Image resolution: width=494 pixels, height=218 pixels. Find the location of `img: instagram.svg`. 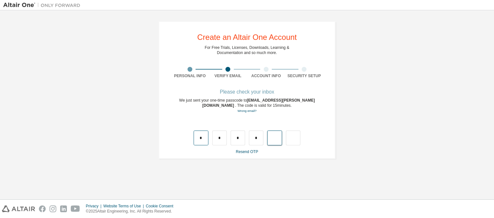

img: instagram.svg is located at coordinates (53, 209).